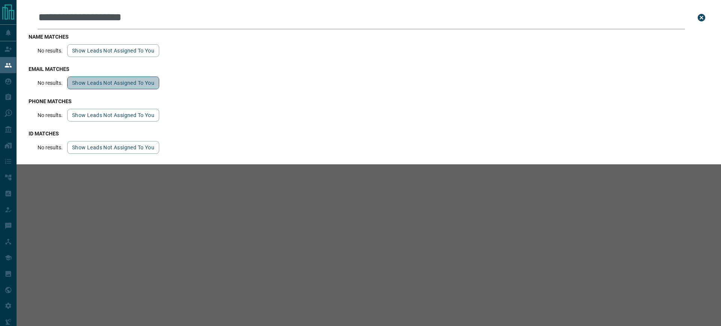  I want to click on h3: name matches, so click(369, 37).